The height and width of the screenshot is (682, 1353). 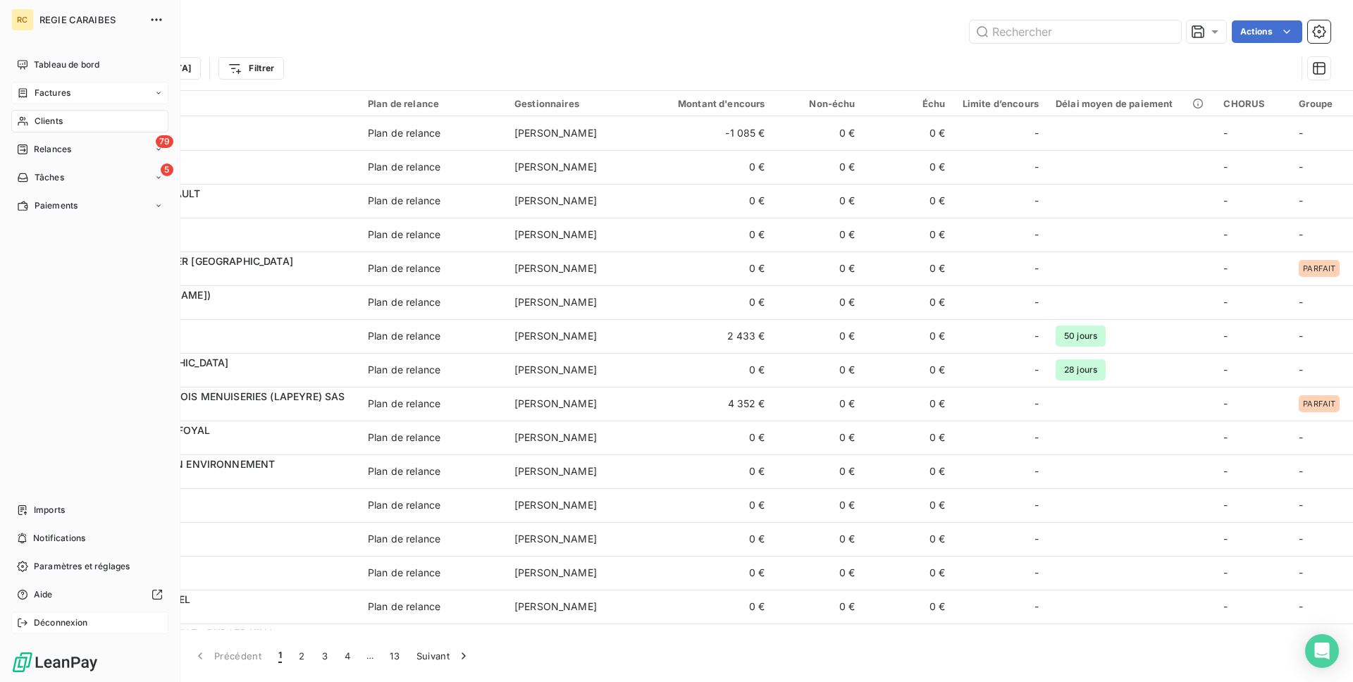 What do you see at coordinates (909, 104) in the screenshot?
I see `div: Échu` at bounding box center [909, 104].